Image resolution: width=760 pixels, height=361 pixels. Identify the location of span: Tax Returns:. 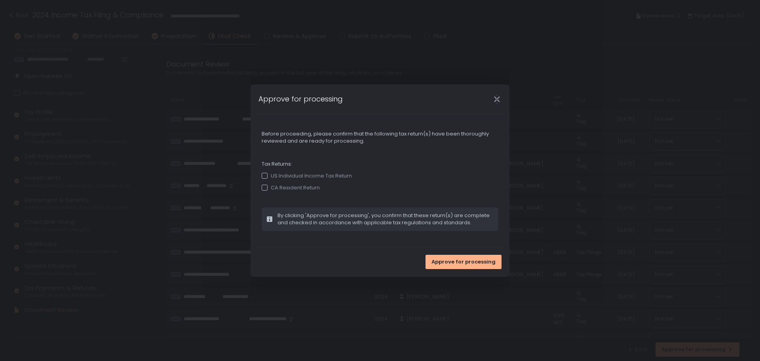
(380, 164).